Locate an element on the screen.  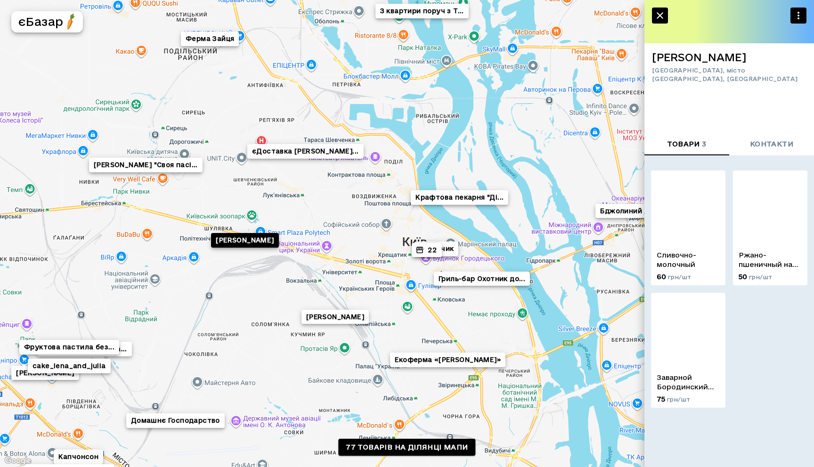
button: Фруктова пастила без... is located at coordinates (69, 347).